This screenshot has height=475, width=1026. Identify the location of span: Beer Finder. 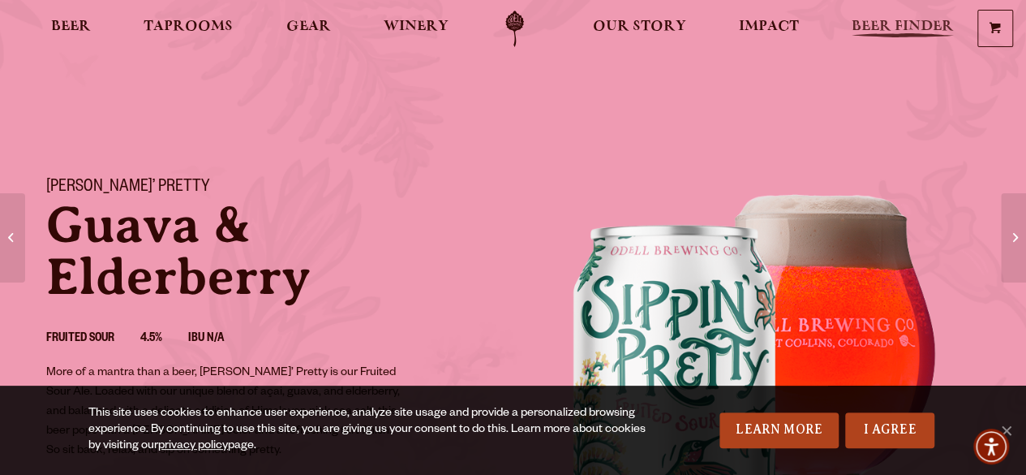
(903, 27).